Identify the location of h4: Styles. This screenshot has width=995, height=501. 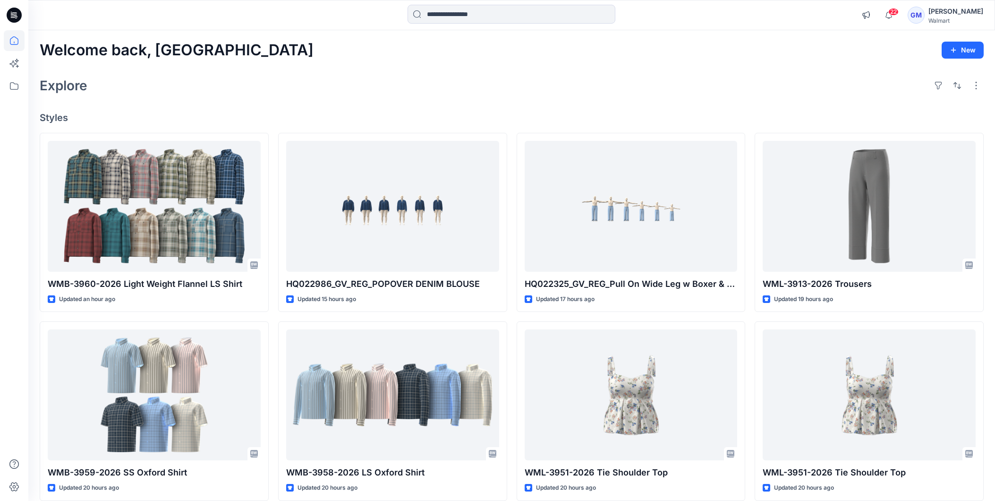
(511, 118).